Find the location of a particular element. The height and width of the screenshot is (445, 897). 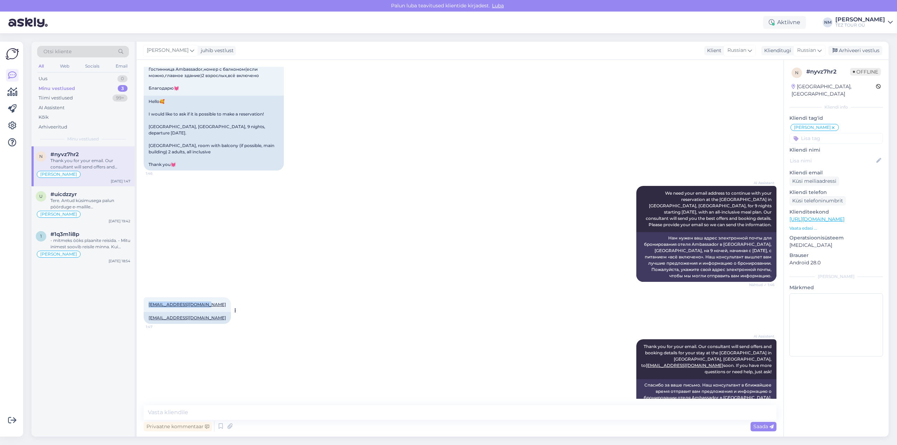

span: u is located at coordinates (41, 196).